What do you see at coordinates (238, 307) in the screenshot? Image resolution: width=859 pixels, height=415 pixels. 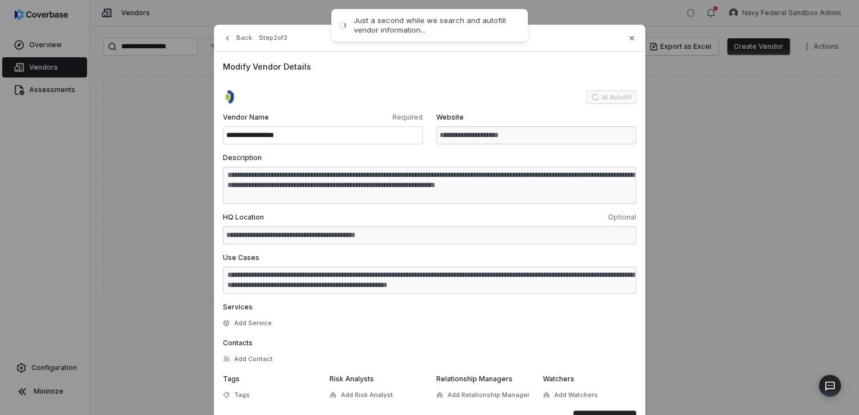 I see `span: Services` at bounding box center [238, 307].